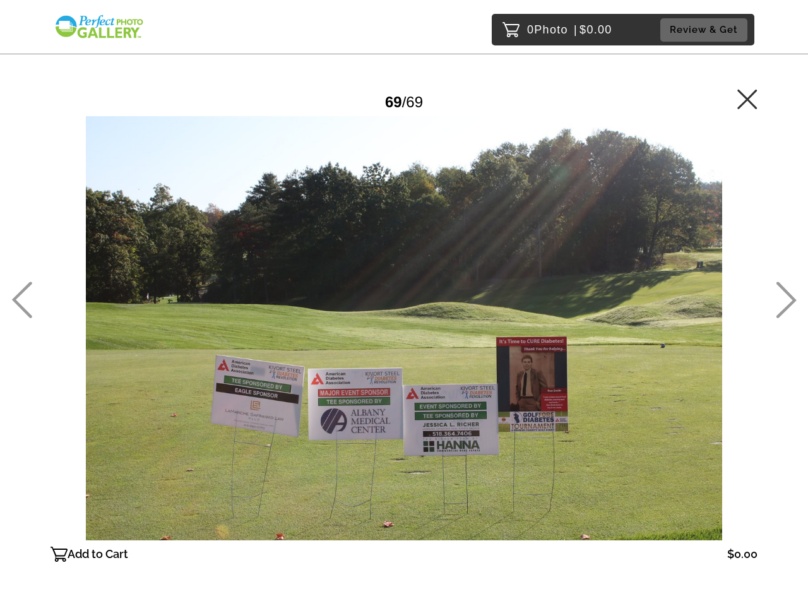  What do you see at coordinates (551, 30) in the screenshot?
I see `span: Photo` at bounding box center [551, 30].